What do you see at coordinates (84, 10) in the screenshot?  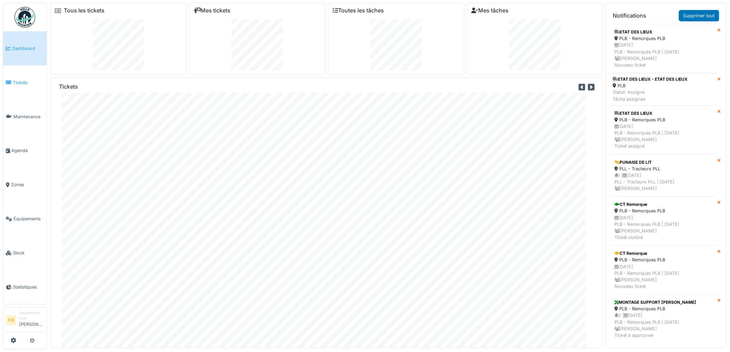 I see `a: Tous les tickets` at bounding box center [84, 10].